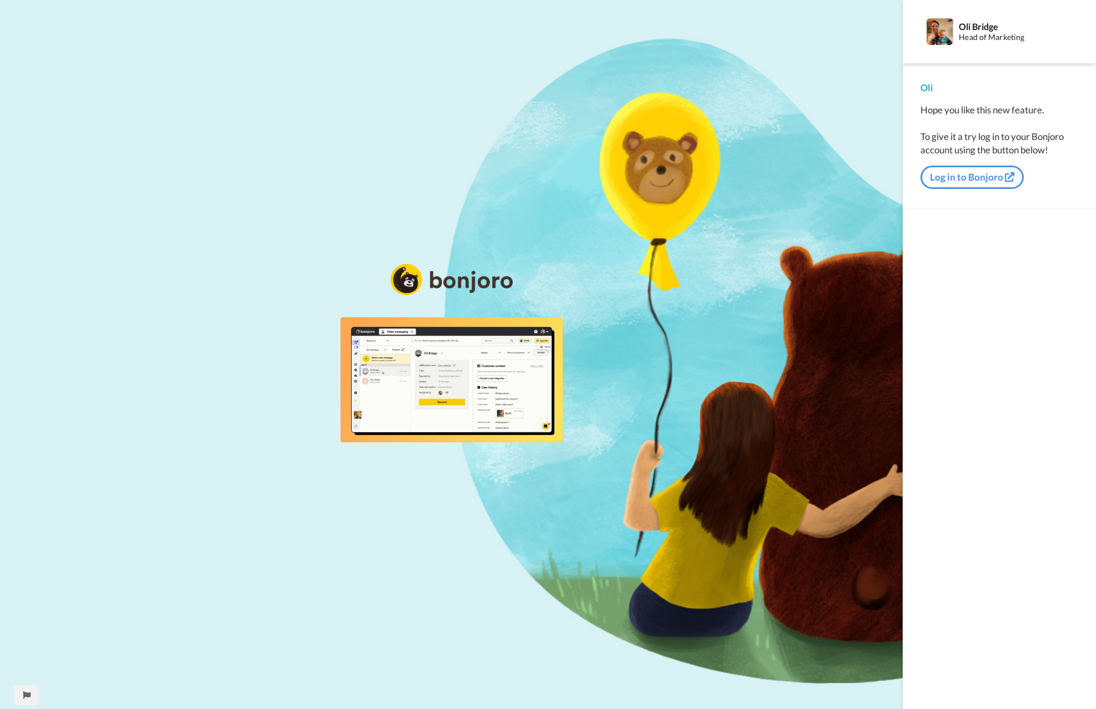  I want to click on div: Oli Bridge, so click(1018, 26).